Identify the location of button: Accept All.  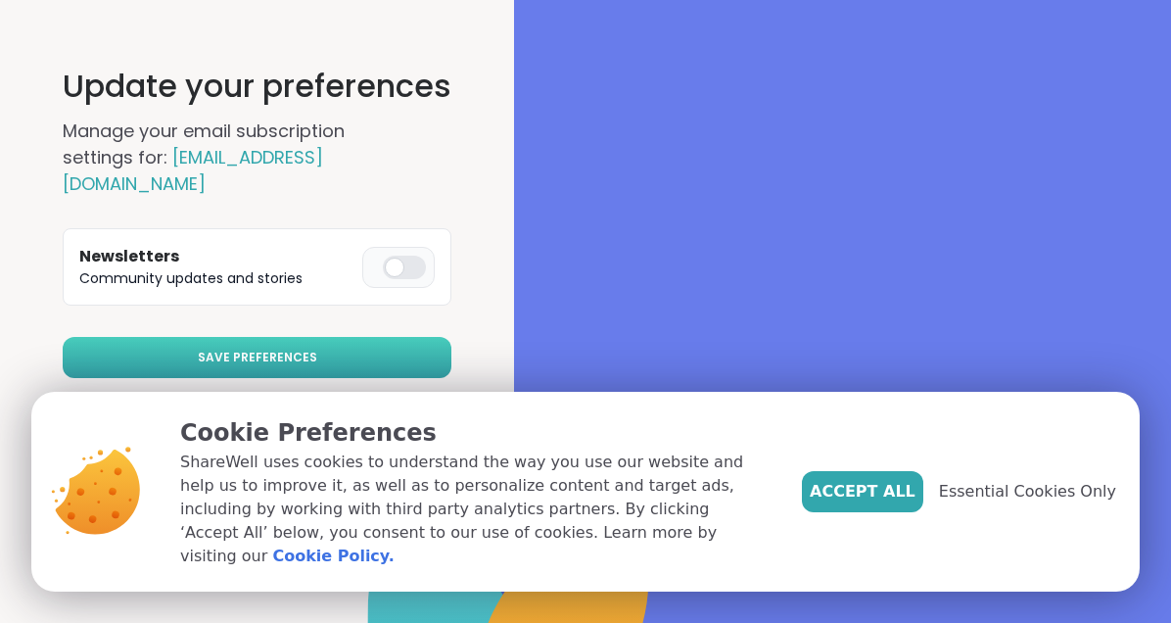
(863, 492).